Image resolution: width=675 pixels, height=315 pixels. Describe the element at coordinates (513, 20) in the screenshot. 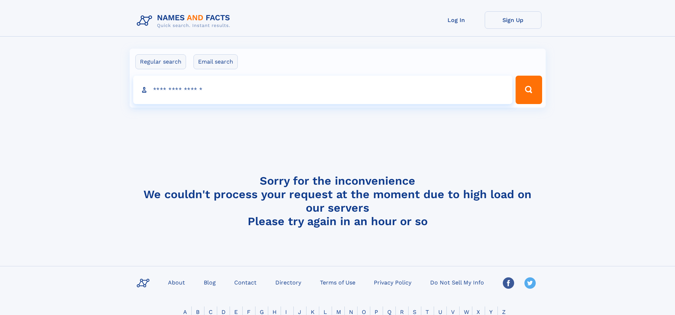

I see `a: Sign Up` at that location.